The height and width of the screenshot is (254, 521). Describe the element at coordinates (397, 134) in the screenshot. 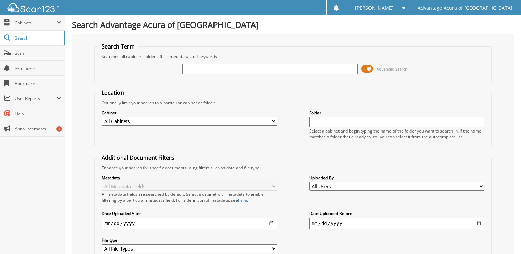

I see `div: Select a cabinet and begin typing the name of the folder you want to search in. If the name match...` at that location.